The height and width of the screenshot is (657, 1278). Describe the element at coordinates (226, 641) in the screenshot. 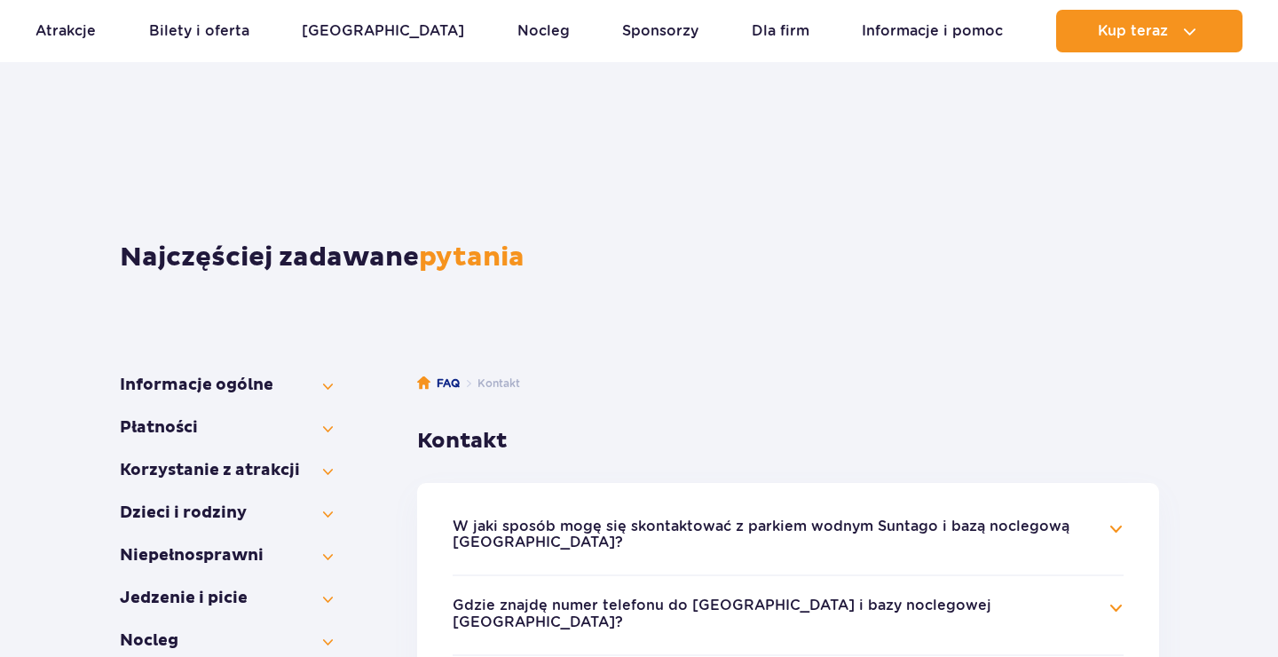

I see `button: Nocleg` at that location.